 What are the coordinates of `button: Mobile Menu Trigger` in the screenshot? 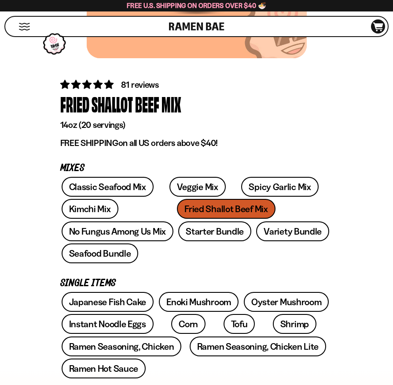 It's located at (24, 26).